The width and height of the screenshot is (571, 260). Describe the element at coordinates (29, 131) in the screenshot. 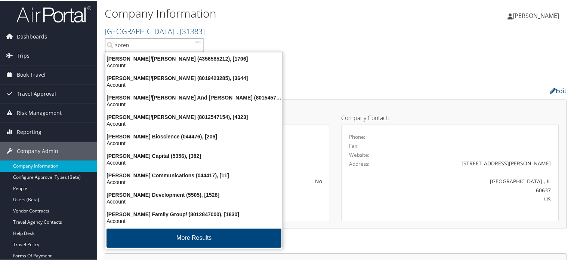

I see `span: Reporting` at that location.